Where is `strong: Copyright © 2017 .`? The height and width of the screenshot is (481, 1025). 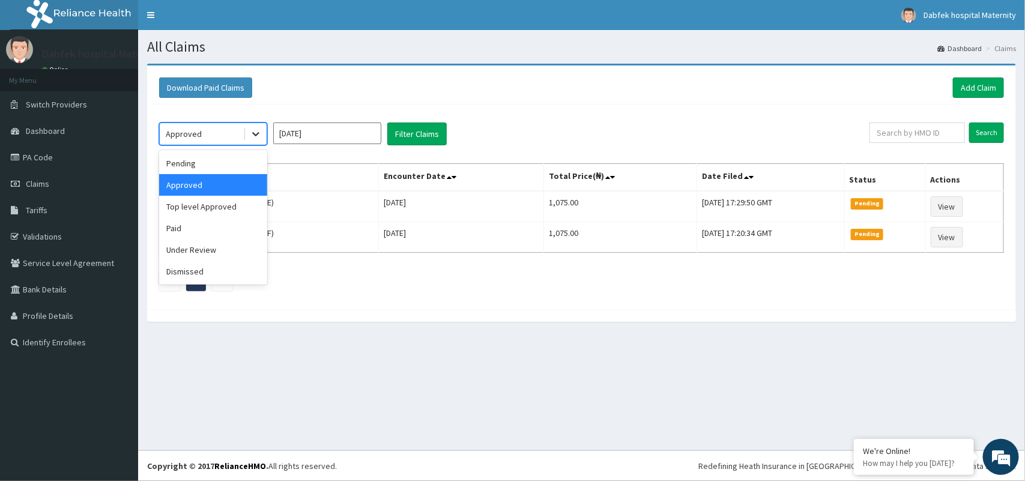
strong: Copyright © 2017 . is located at coordinates (208, 466).